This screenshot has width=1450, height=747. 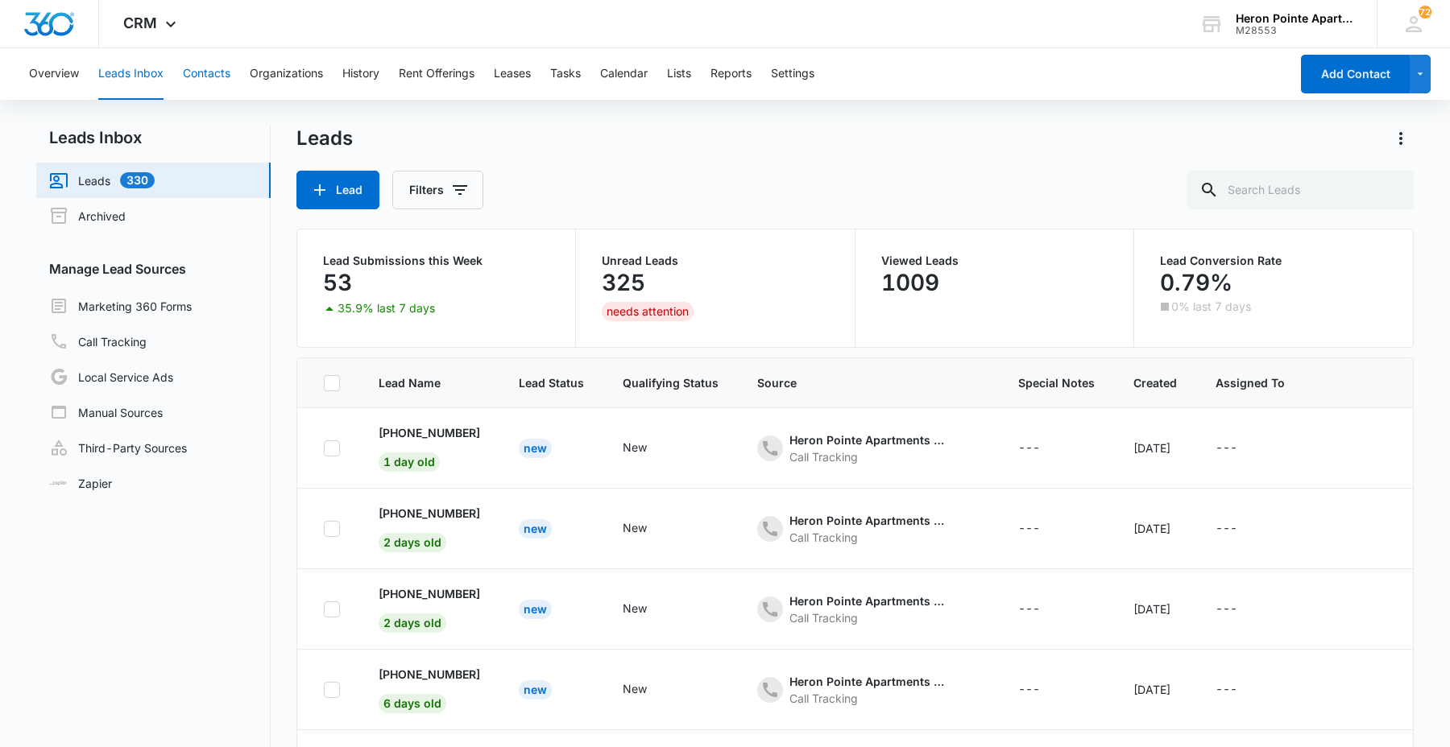 I want to click on div: needs attention, so click(x=648, y=312).